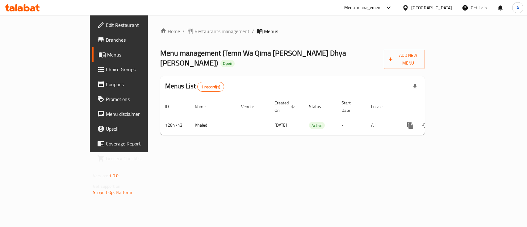 Image resolution: width=527 pixels, height=227 pixels. I want to click on h2: Menus List, so click(194, 86).